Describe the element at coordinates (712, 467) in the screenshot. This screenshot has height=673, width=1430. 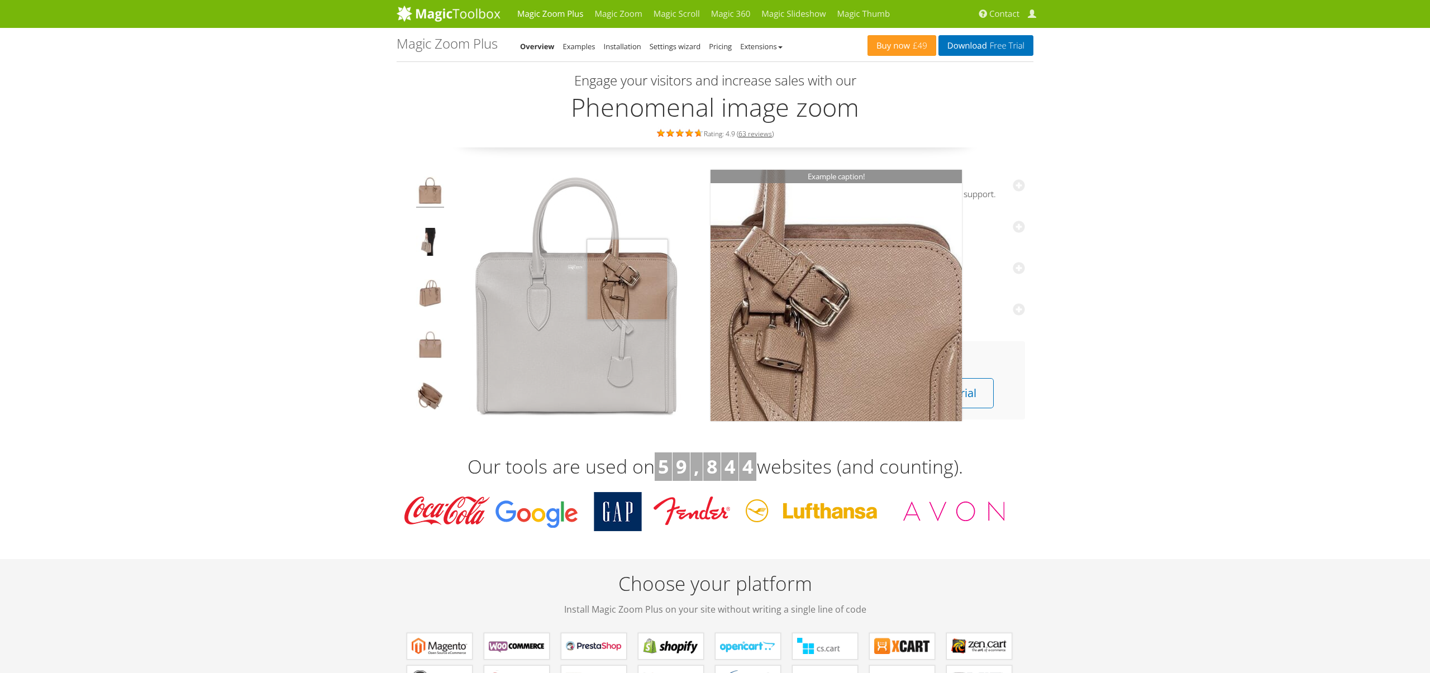
I see `b: 8` at that location.